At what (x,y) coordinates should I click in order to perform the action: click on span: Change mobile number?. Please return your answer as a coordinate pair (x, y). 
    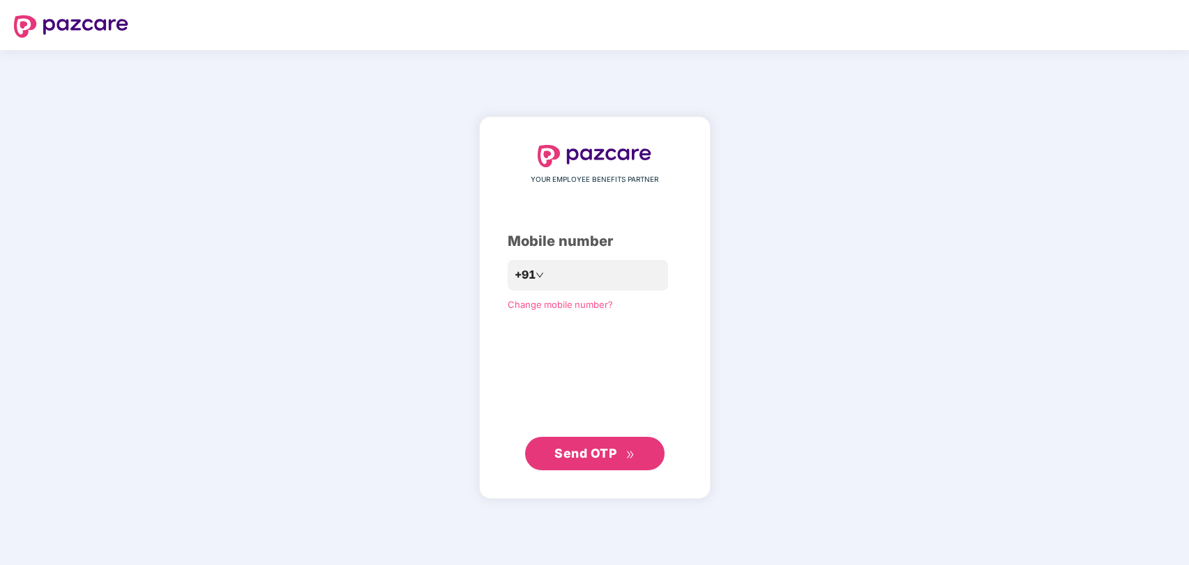
    Looking at the image, I should click on (560, 305).